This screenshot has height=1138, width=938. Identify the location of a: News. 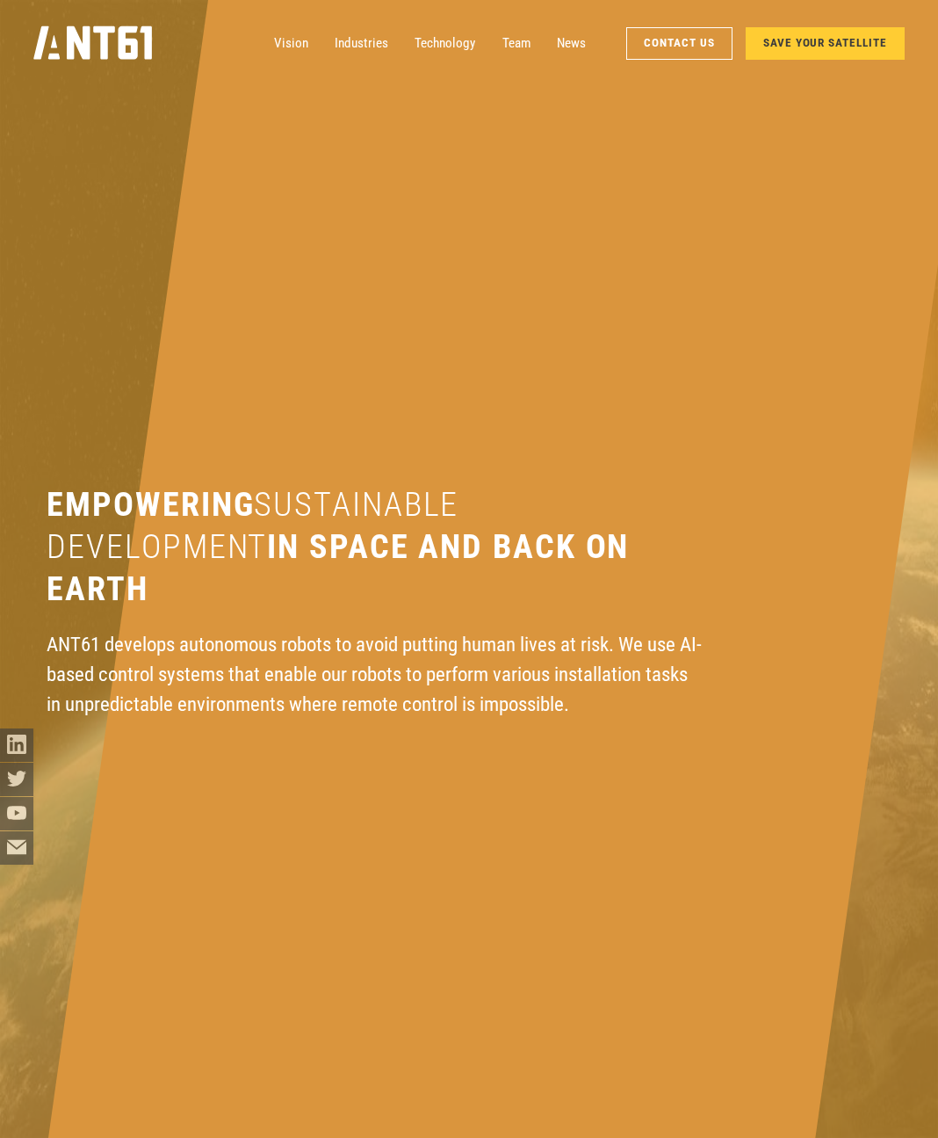
(571, 43).